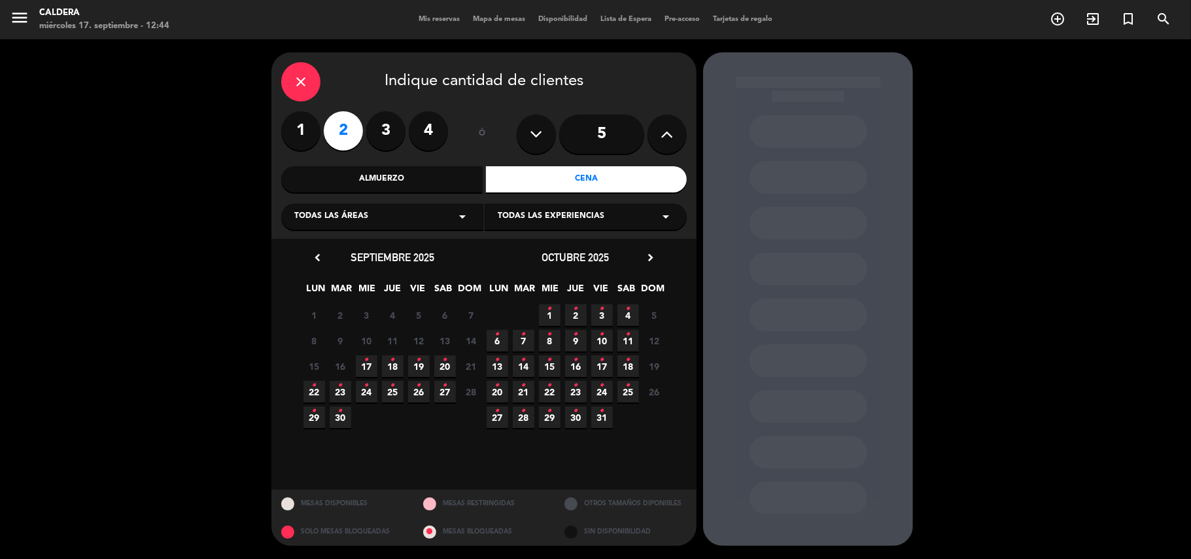  What do you see at coordinates (439, 19) in the screenshot?
I see `span: Mis reservas` at bounding box center [439, 19].